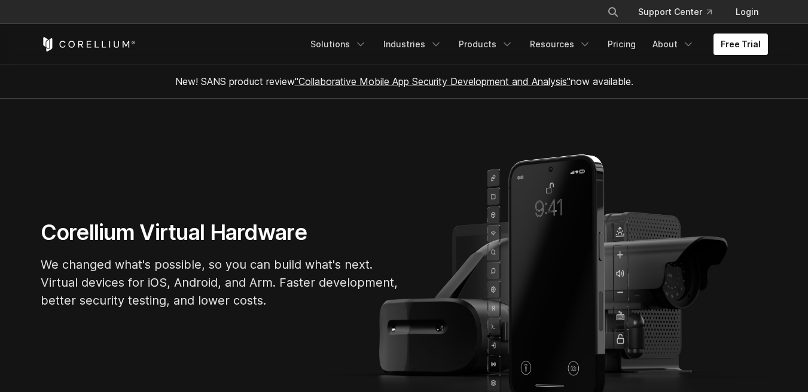 This screenshot has width=808, height=392. What do you see at coordinates (674, 44) in the screenshot?
I see `a: About` at bounding box center [674, 44].